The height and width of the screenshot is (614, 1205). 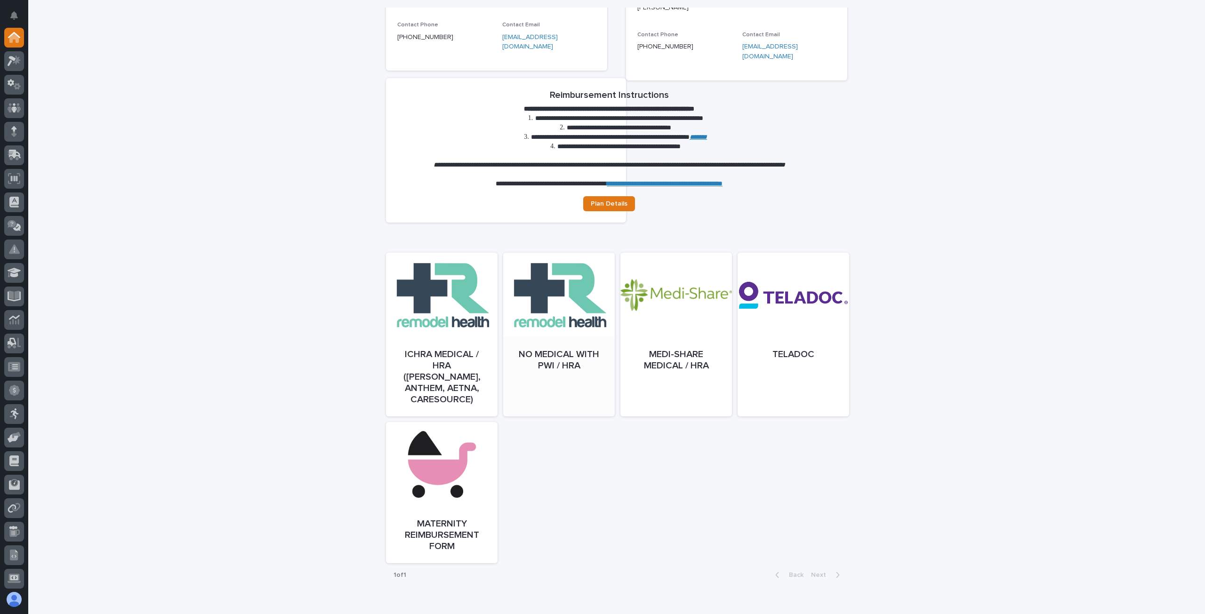 What do you see at coordinates (609, 204) in the screenshot?
I see `span: Plan Details` at bounding box center [609, 204].